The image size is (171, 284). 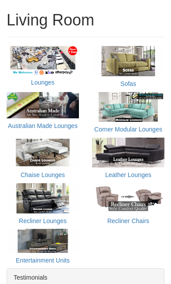 I want to click on a: Recliner Chairs, so click(x=128, y=221).